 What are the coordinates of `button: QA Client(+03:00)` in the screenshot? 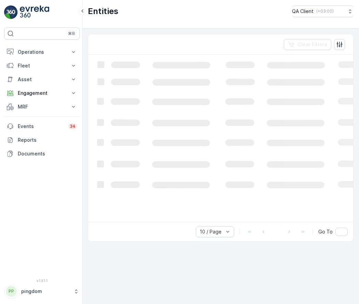 It's located at (323, 11).